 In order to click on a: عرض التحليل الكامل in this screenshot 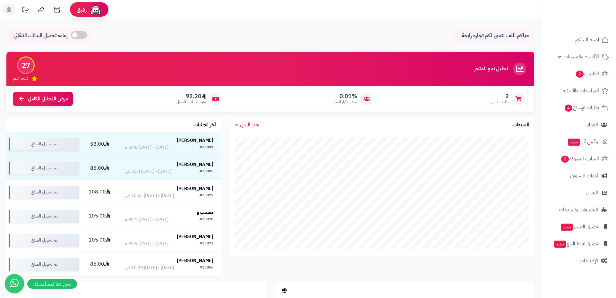, I will do `click(43, 99)`.